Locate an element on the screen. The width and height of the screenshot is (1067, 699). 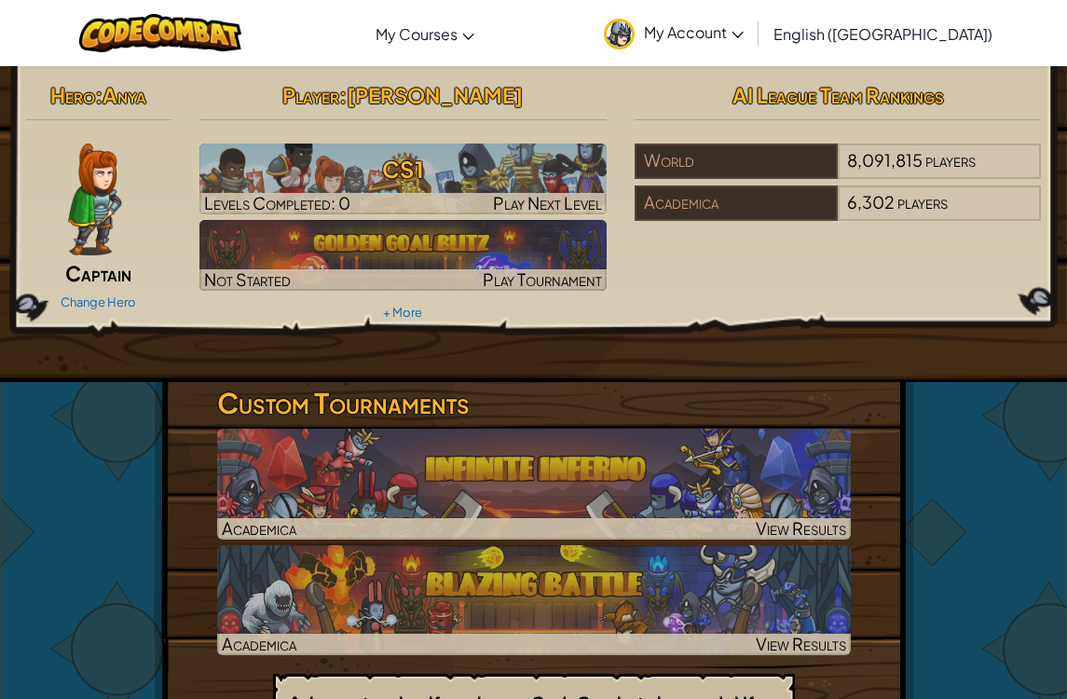
a: My Account is located at coordinates (674, 33).